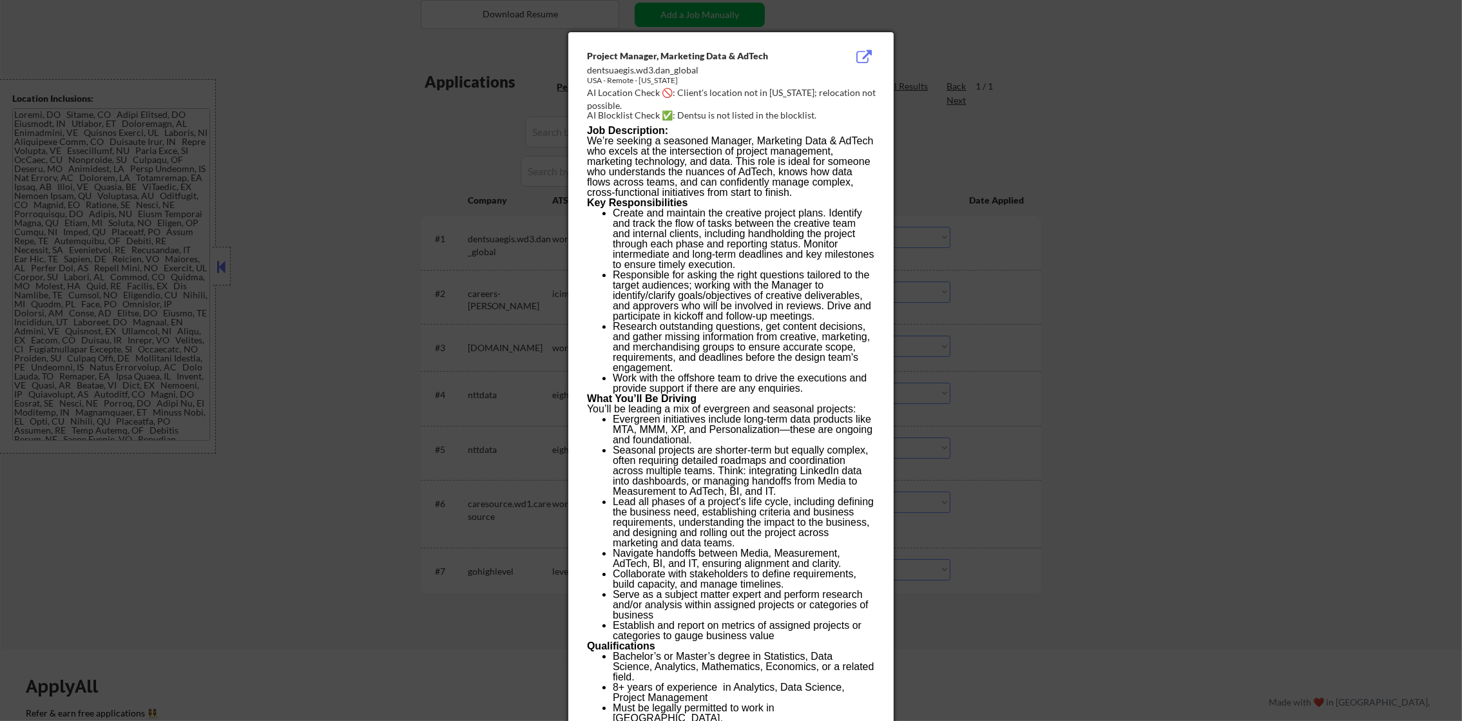 The image size is (1462, 721). Describe the element at coordinates (744, 666) in the screenshot. I see `span: Bachelor’s or Master’s degree in Statistics, Data Science, Analytics, Mathematics, Economics, or ...` at that location.